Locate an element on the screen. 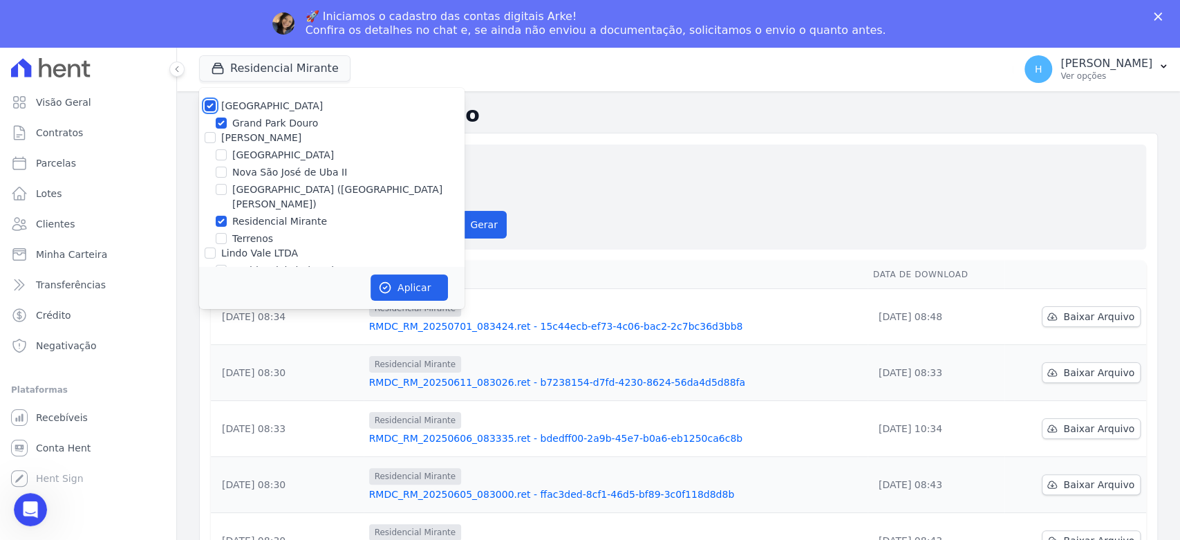 Image resolution: width=1180 pixels, height=540 pixels. label: Residencial Lindo Vale is located at coordinates (286, 270).